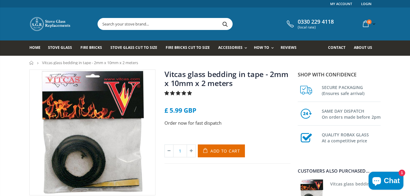  Describe the element at coordinates (91, 47) in the screenshot. I see `span: Fire Bricks` at that location.